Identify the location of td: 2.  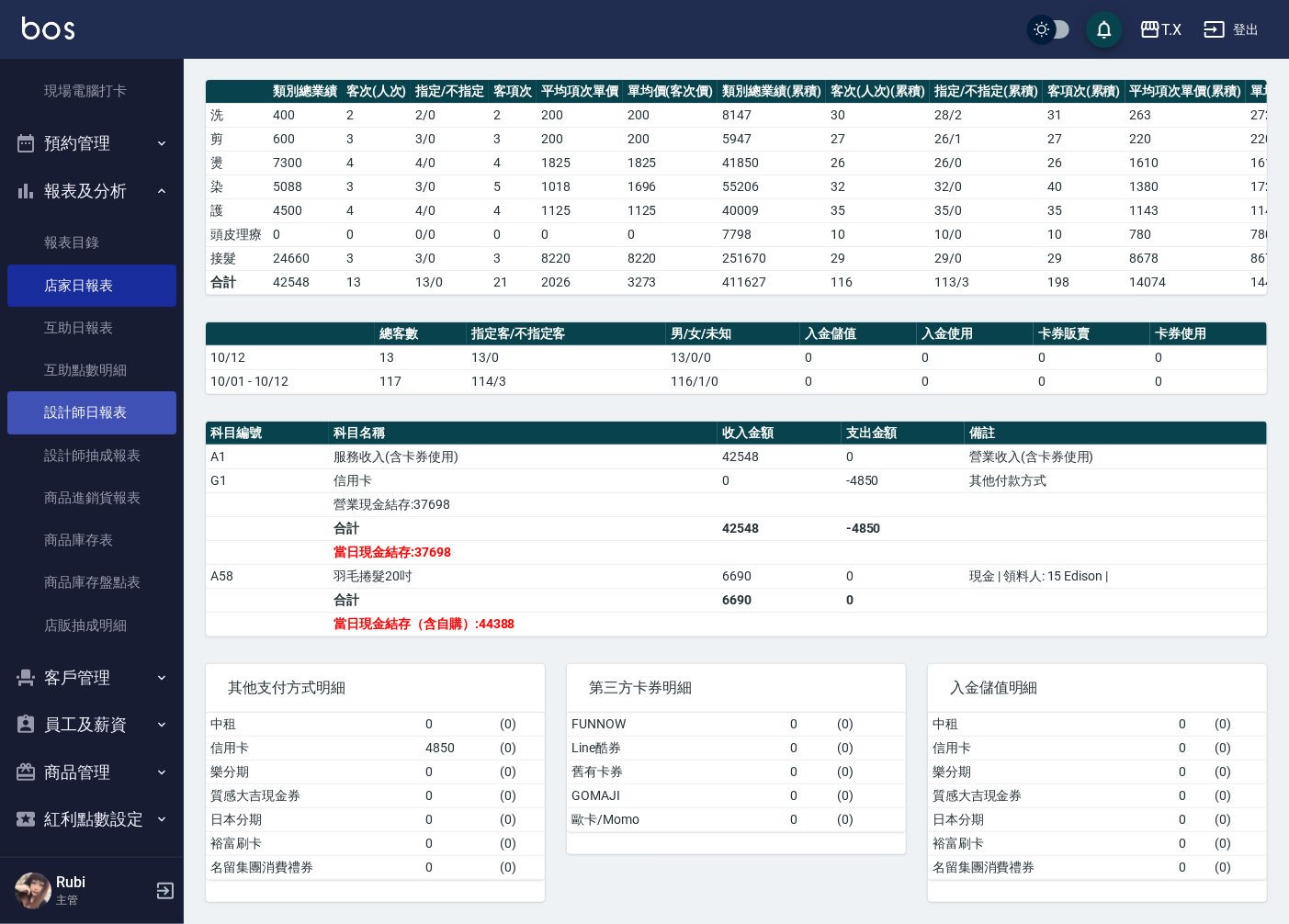
(377, 115).